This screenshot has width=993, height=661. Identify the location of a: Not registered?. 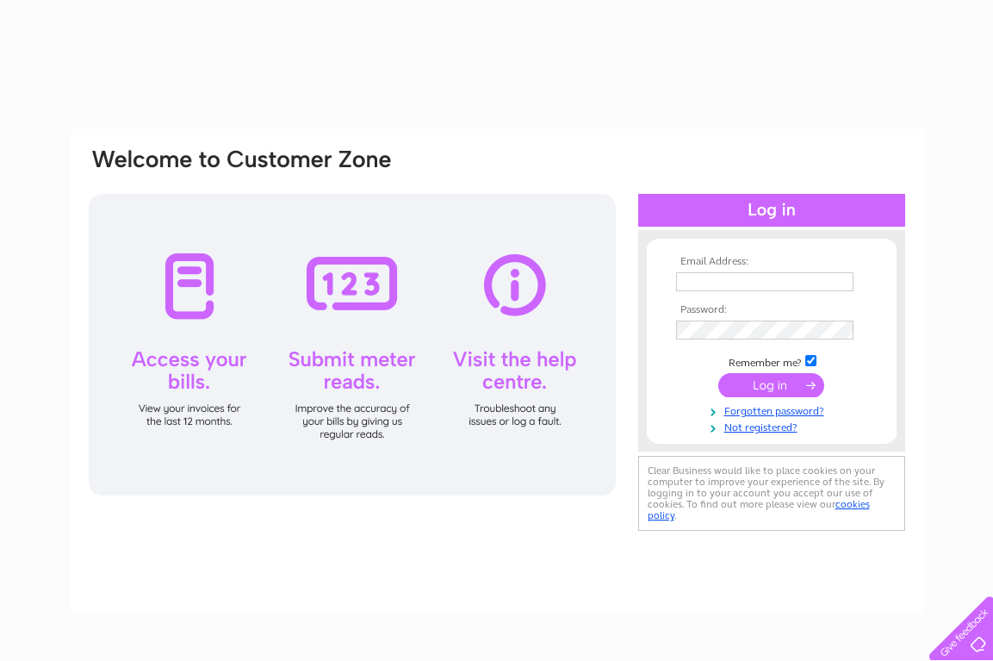
(773, 426).